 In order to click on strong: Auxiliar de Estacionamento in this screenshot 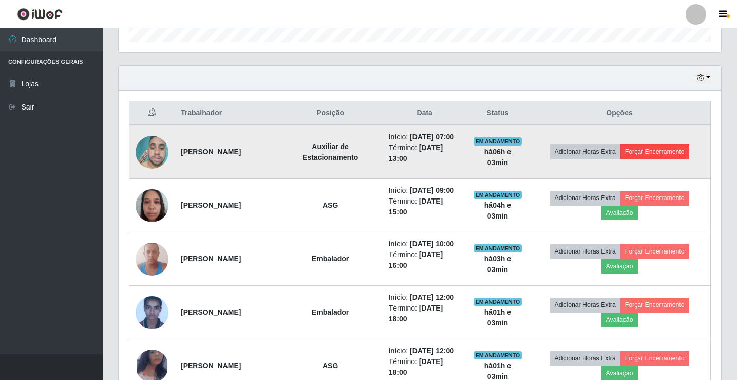, I will do `click(330, 152)`.